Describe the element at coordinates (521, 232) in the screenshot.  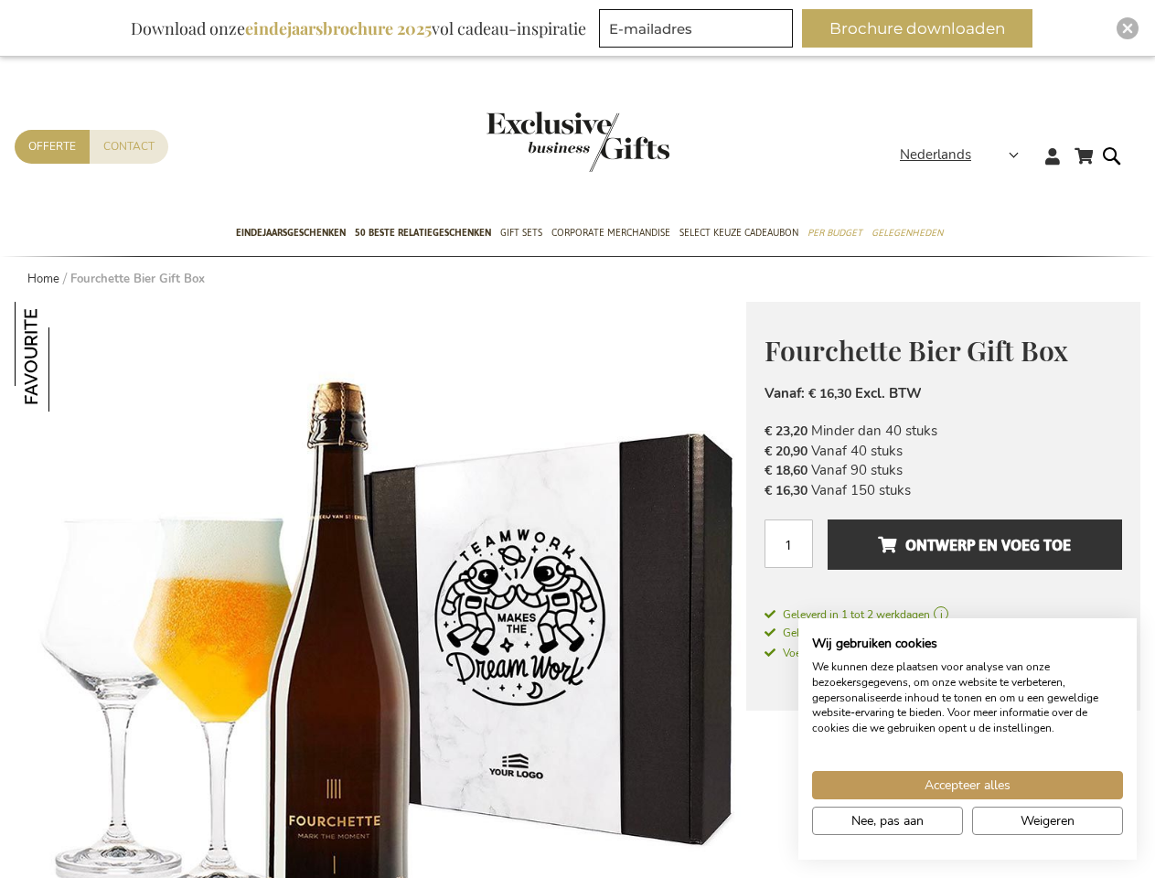
I see `span: Gift Sets` at that location.